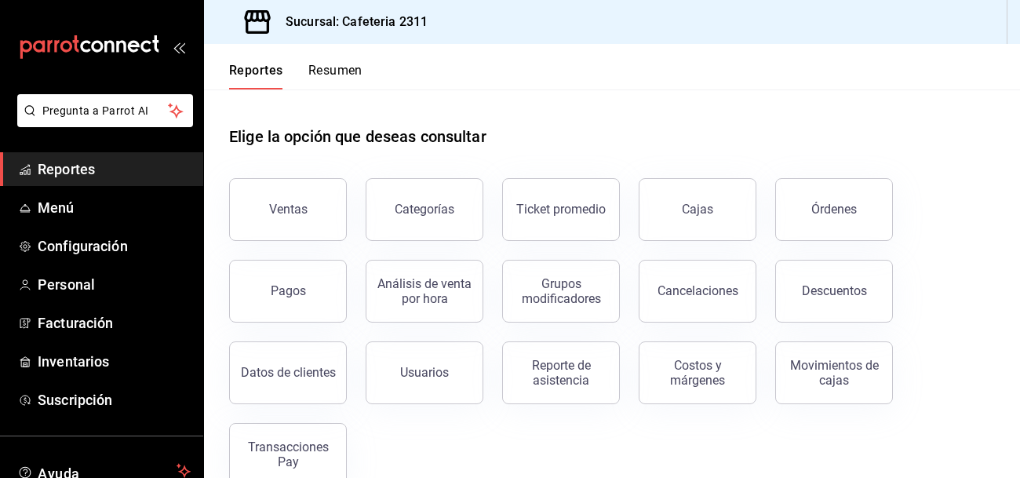 This screenshot has height=478, width=1020. I want to click on button: Reporte de asistencia, so click(561, 373).